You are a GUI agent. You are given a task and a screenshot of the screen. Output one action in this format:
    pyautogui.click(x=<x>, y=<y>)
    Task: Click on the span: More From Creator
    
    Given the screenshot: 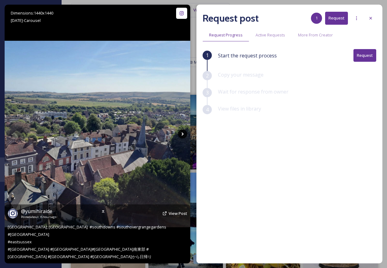 What is the action you would take?
    pyautogui.click(x=316, y=35)
    